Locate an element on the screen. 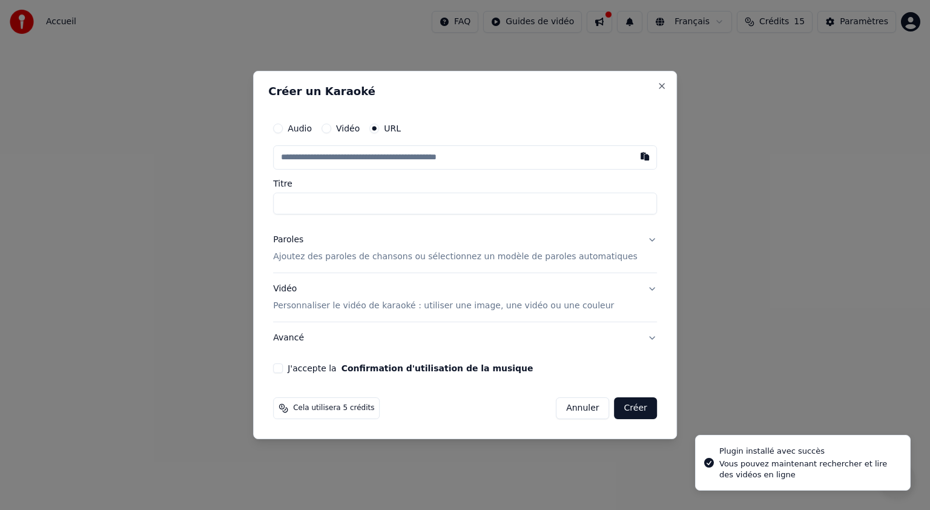 This screenshot has width=930, height=510. label: Vidéo is located at coordinates (348, 128).